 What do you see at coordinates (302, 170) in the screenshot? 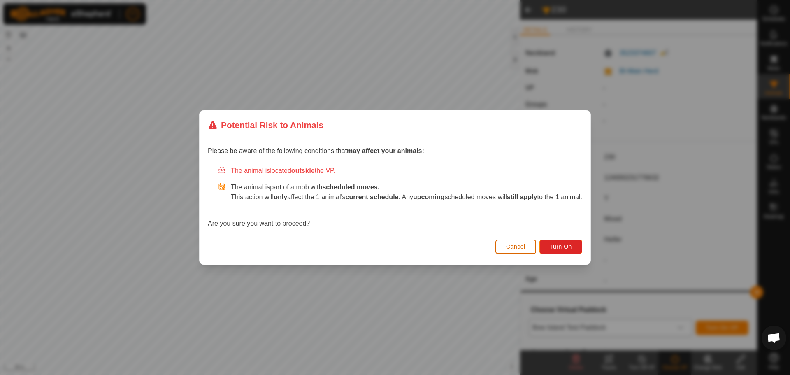
I see `span: located the VP.` at bounding box center [302, 170].